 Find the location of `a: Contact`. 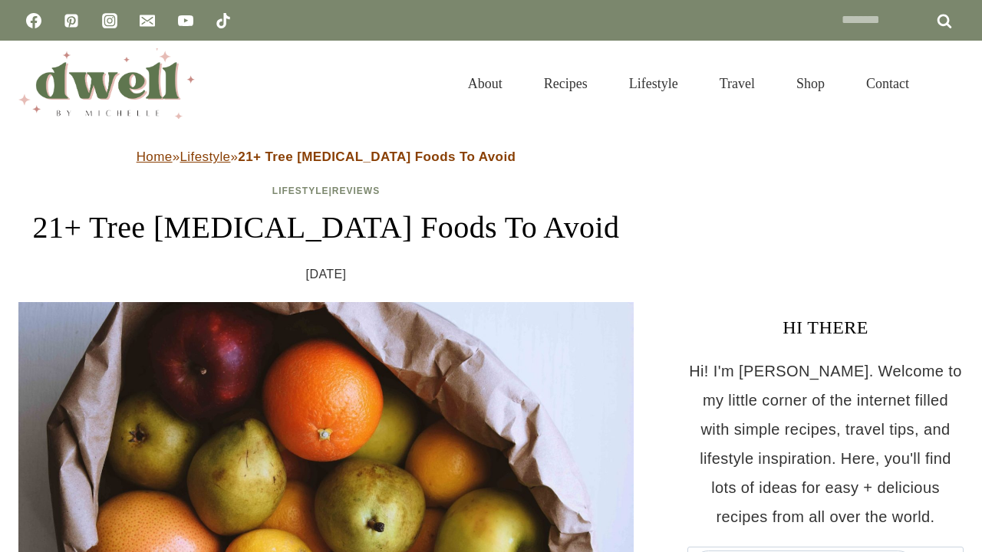

a: Contact is located at coordinates (887, 84).